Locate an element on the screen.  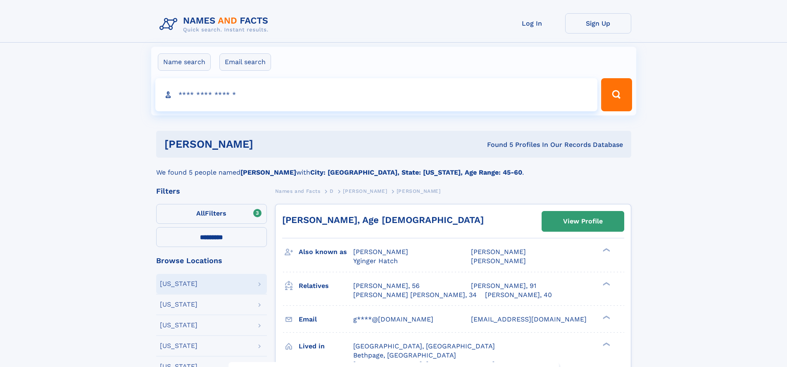
label: Email search is located at coordinates (245, 62).